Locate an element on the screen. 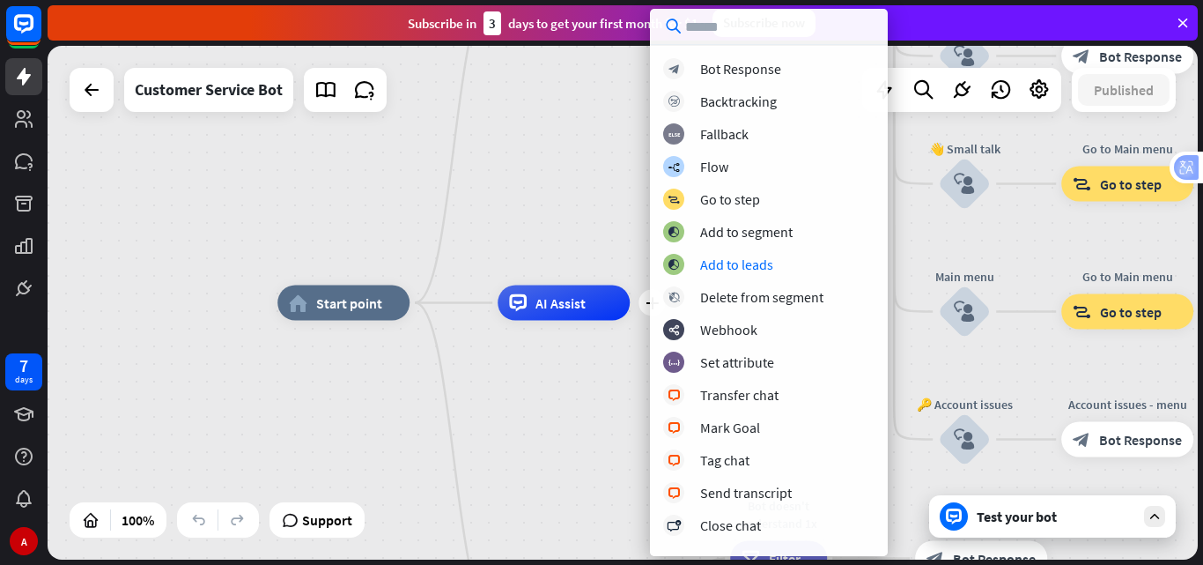 The image size is (1203, 565). div: Mark Goal is located at coordinates (730, 427).